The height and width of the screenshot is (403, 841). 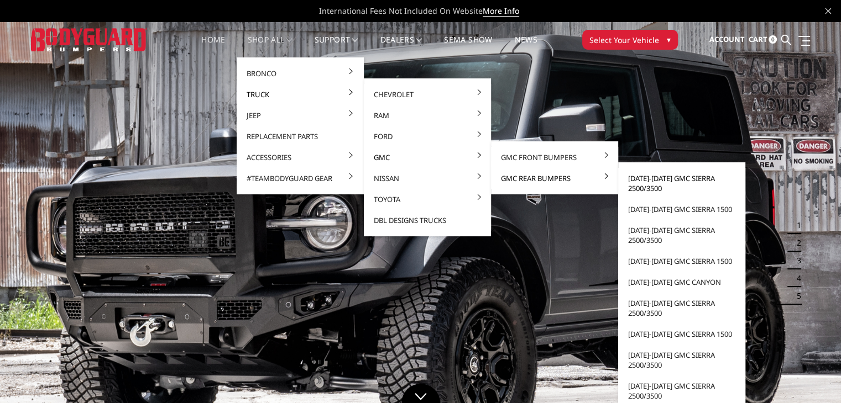 I want to click on button: 1 of 5, so click(x=795, y=225).